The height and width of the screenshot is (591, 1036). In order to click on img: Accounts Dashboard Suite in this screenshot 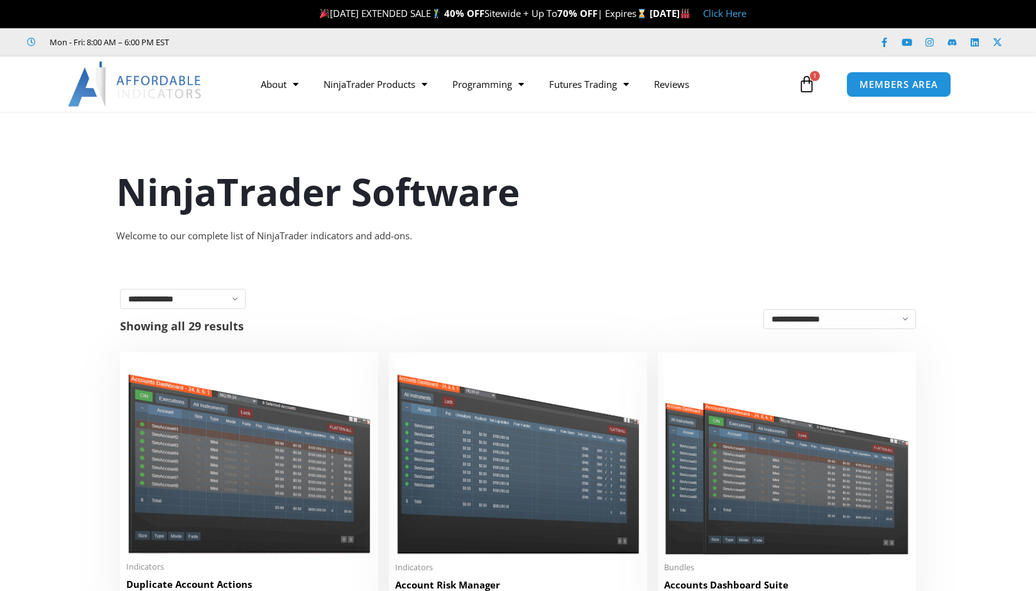, I will do `click(787, 457)`.